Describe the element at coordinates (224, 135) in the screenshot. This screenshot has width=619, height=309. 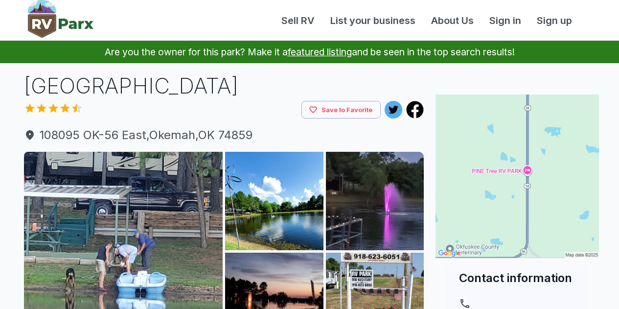
I see `span: 108095 OK-56 East , Okemah , OK 74859` at that location.